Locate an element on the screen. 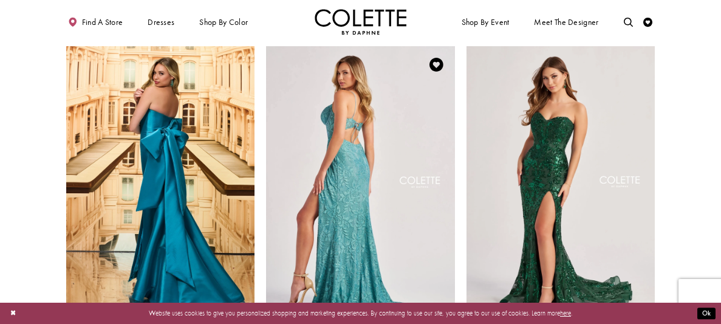 This screenshot has width=721, height=324. a: here is located at coordinates (566, 313).